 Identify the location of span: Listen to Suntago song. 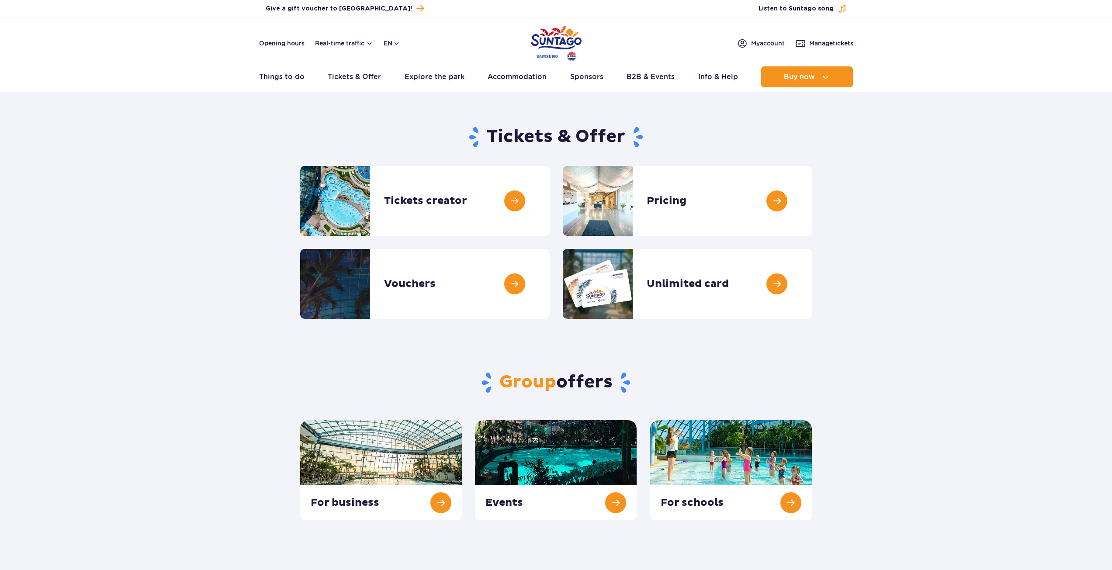
(796, 9).